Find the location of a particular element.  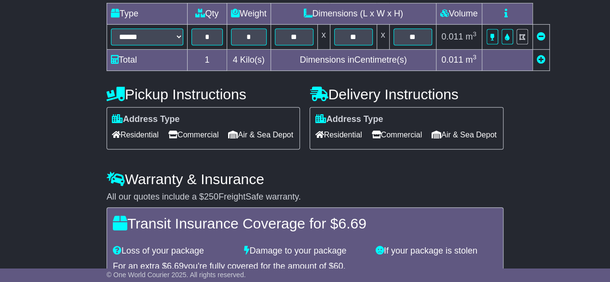

span: © One World Courier 2025. All rights reserved. is located at coordinates (176, 275).